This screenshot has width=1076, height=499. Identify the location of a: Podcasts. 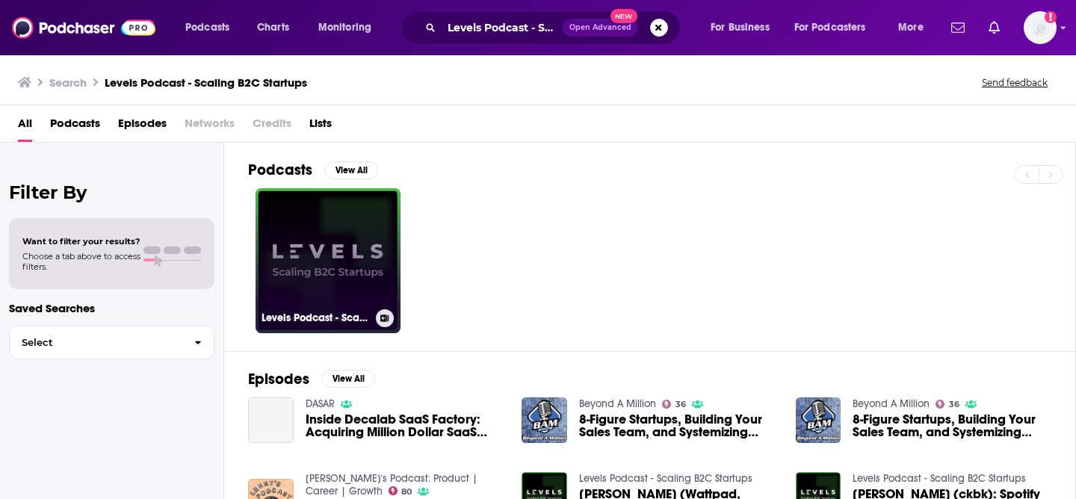
(75, 126).